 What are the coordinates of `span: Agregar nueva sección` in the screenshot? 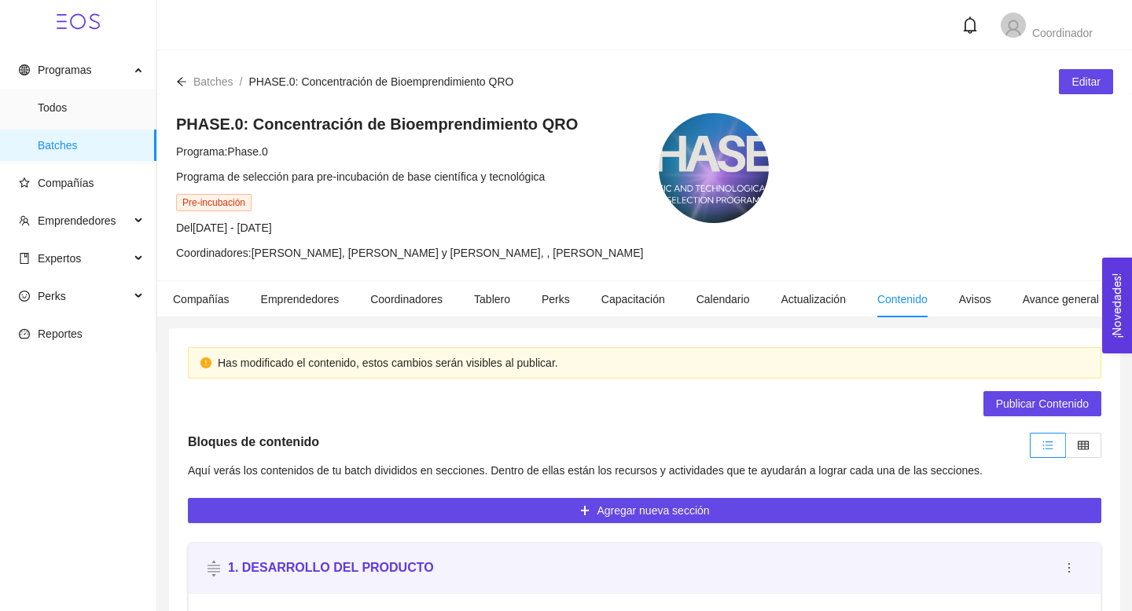 It's located at (652, 511).